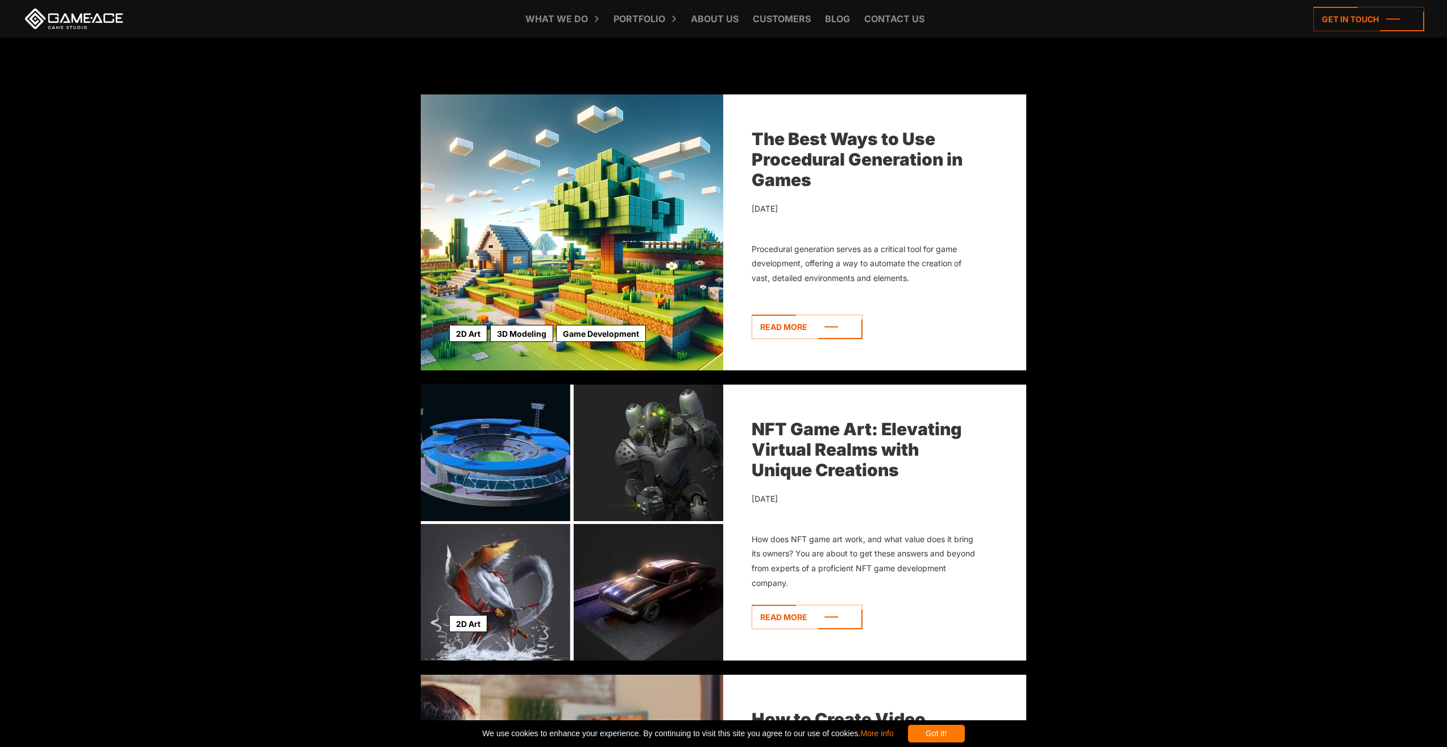  I want to click on div: How does NFT game art work, and what value does it bring its owners? You are about to get these a..., so click(863, 561).